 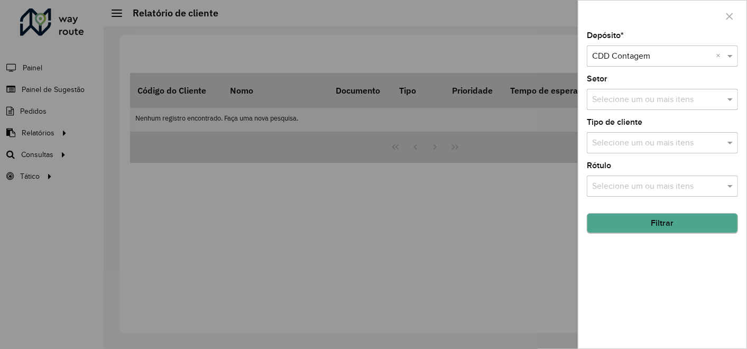 What do you see at coordinates (604, 35) in the screenshot?
I see `font: Depósito` at bounding box center [604, 35].